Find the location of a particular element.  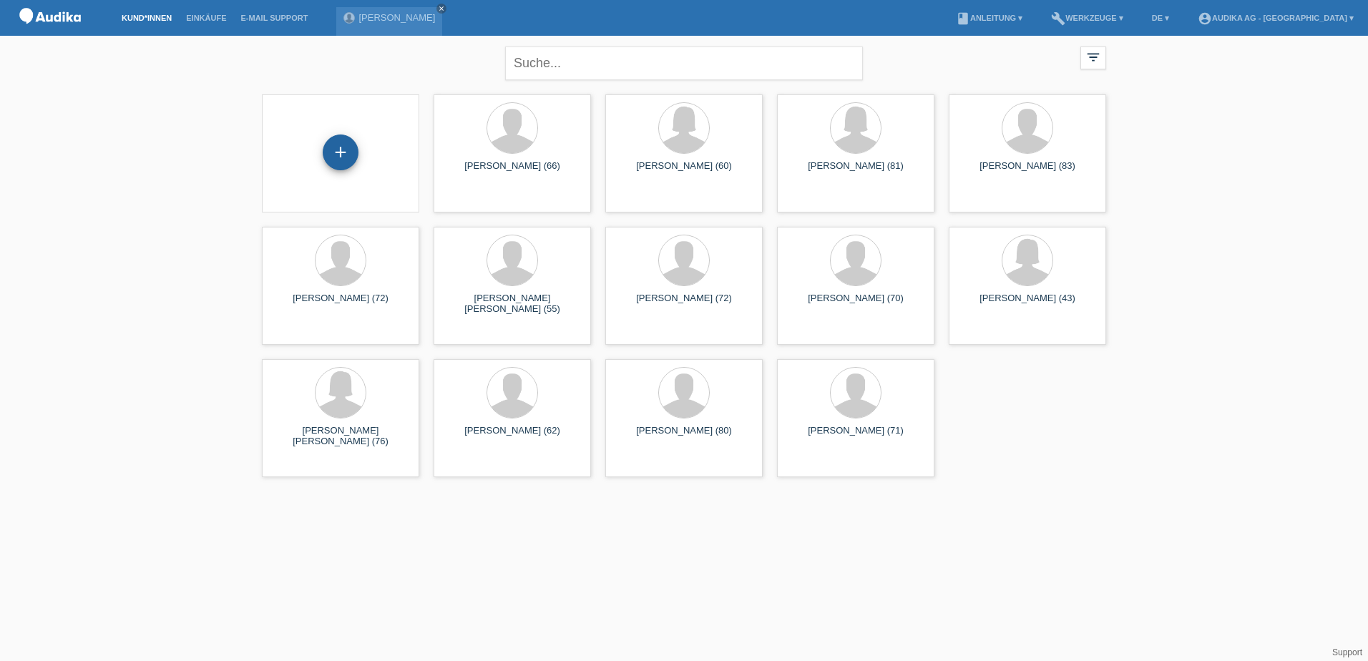

i: close is located at coordinates (441, 9).